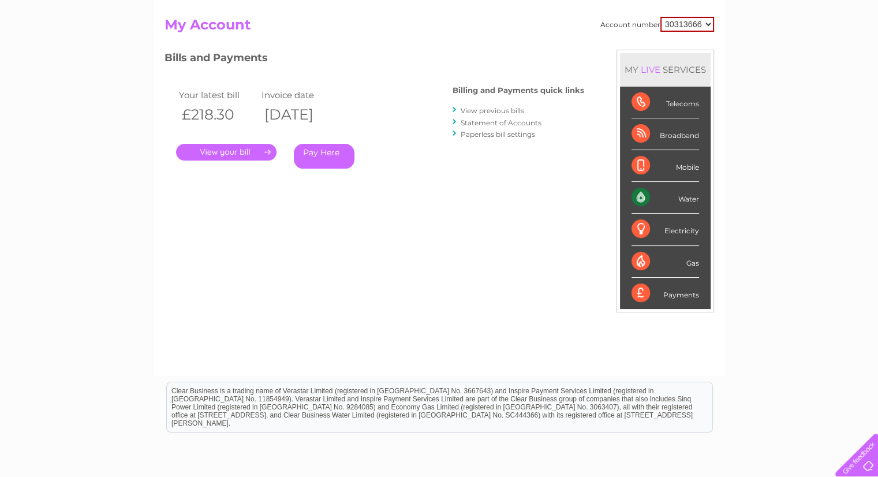  What do you see at coordinates (665, 134) in the screenshot?
I see `div: Broadband` at bounding box center [665, 134].